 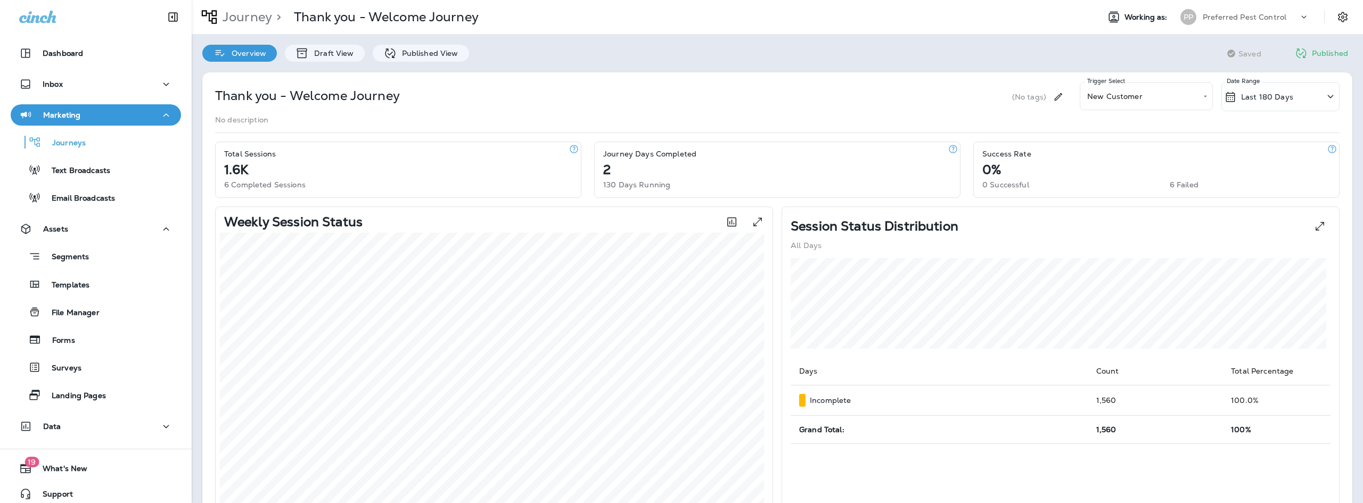 I want to click on p: 2, so click(x=607, y=170).